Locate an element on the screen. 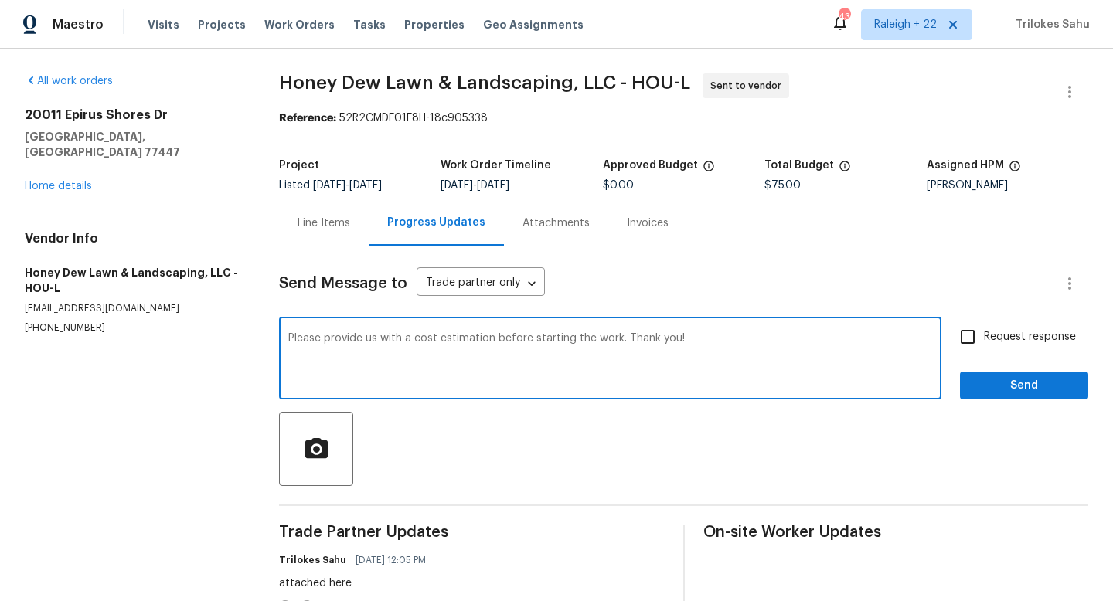 The image size is (1113, 601). span: Raleigh + 22 is located at coordinates (905, 25).